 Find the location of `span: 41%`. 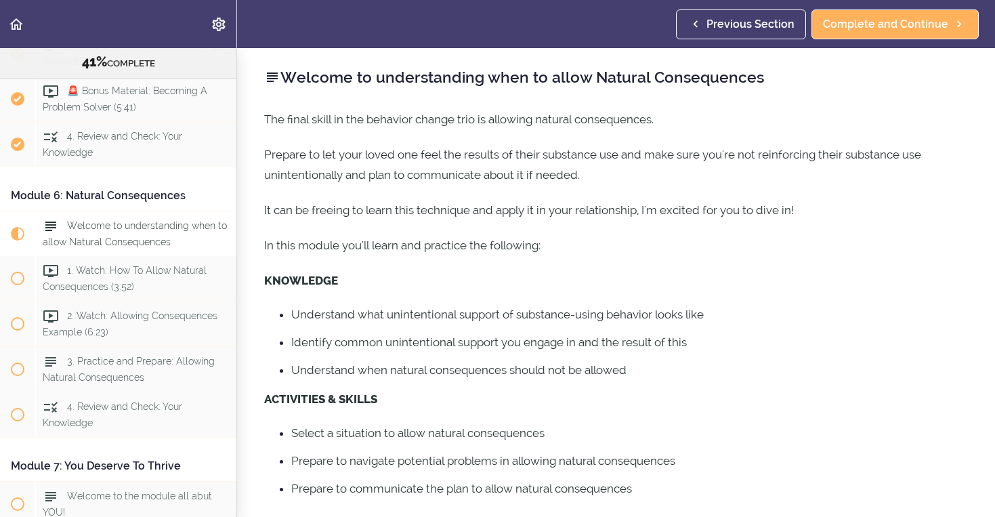

span: 41% is located at coordinates (94, 62).